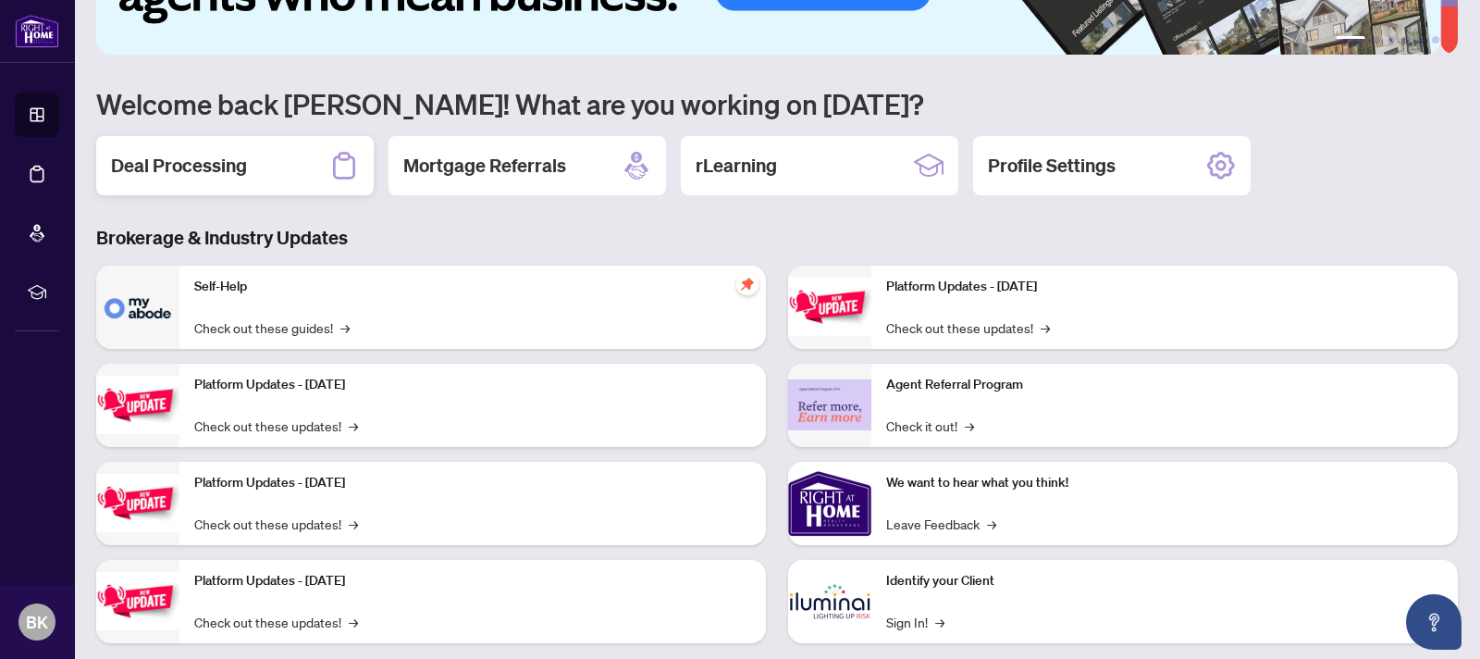  What do you see at coordinates (1165, 385) in the screenshot?
I see `p: Agent Referral Program` at bounding box center [1165, 385].